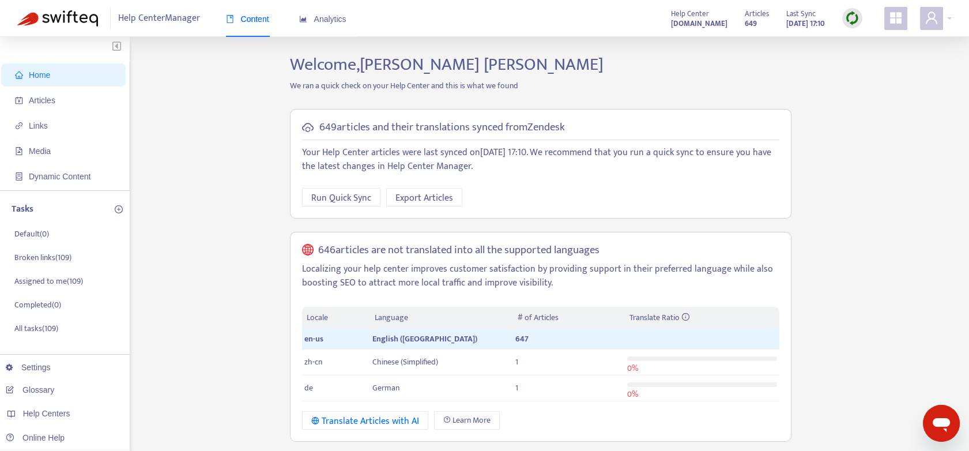  Describe the element at coordinates (35, 438) in the screenshot. I see `a: Online Help` at that location.